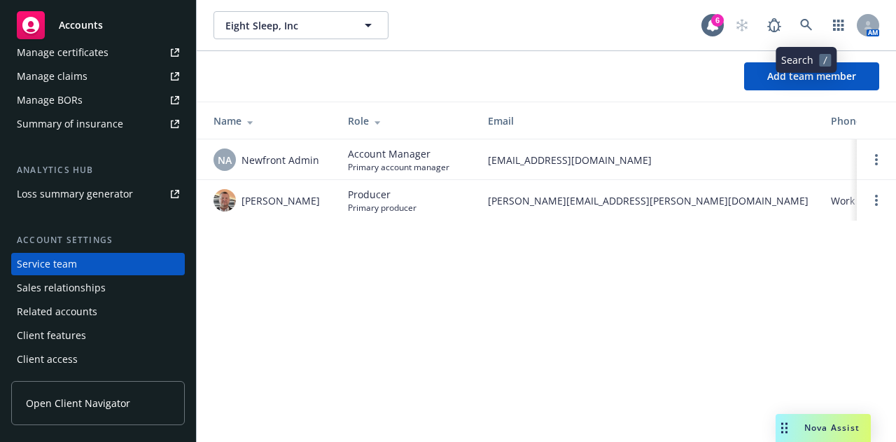 The width and height of the screenshot is (896, 442). Describe the element at coordinates (407, 120) in the screenshot. I see `div: Role` at that location.